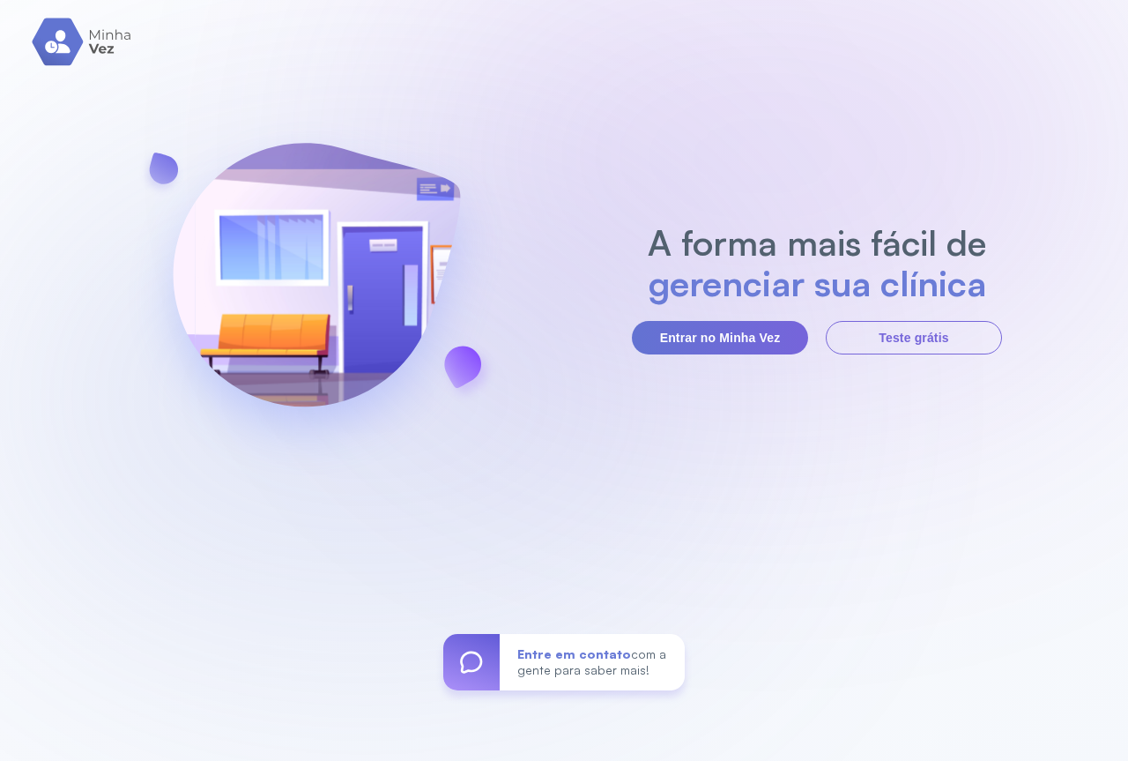 This screenshot has width=1128, height=761. I want to click on img: logo.svg, so click(82, 41).